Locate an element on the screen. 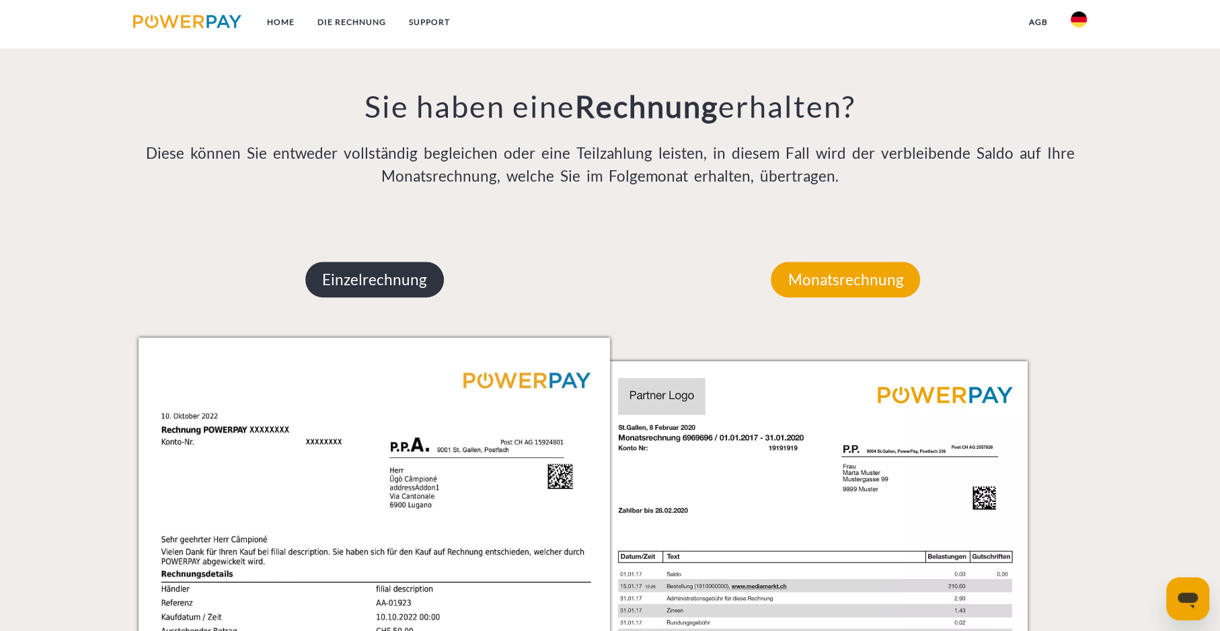 The width and height of the screenshot is (1220, 631). h3: Sie haben eine erhalten? is located at coordinates (610, 106).